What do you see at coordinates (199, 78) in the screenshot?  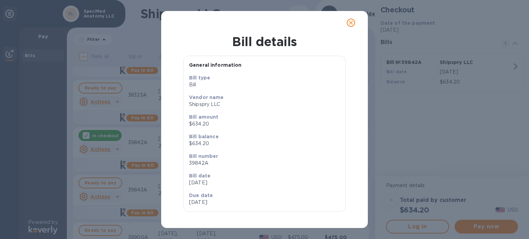 I see `b: Bill type` at bounding box center [199, 78].